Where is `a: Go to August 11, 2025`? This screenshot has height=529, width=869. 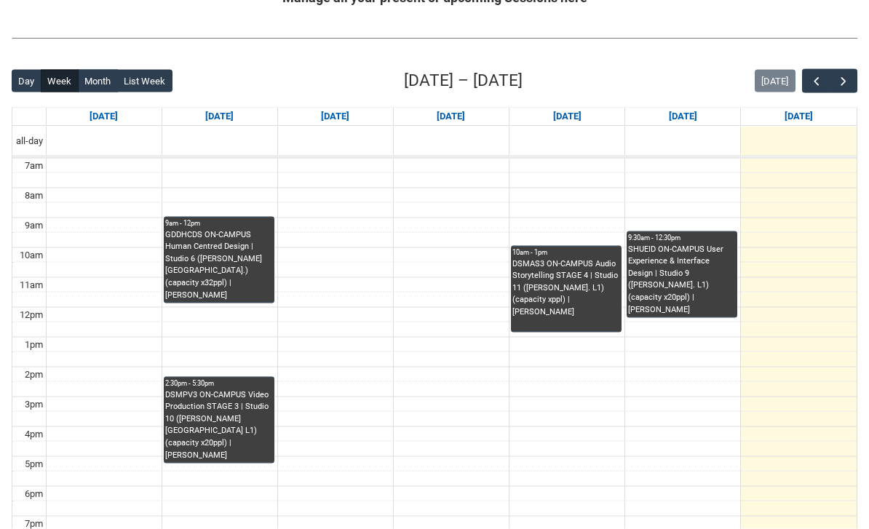 a: Go to August 11, 2025 is located at coordinates (219, 117).